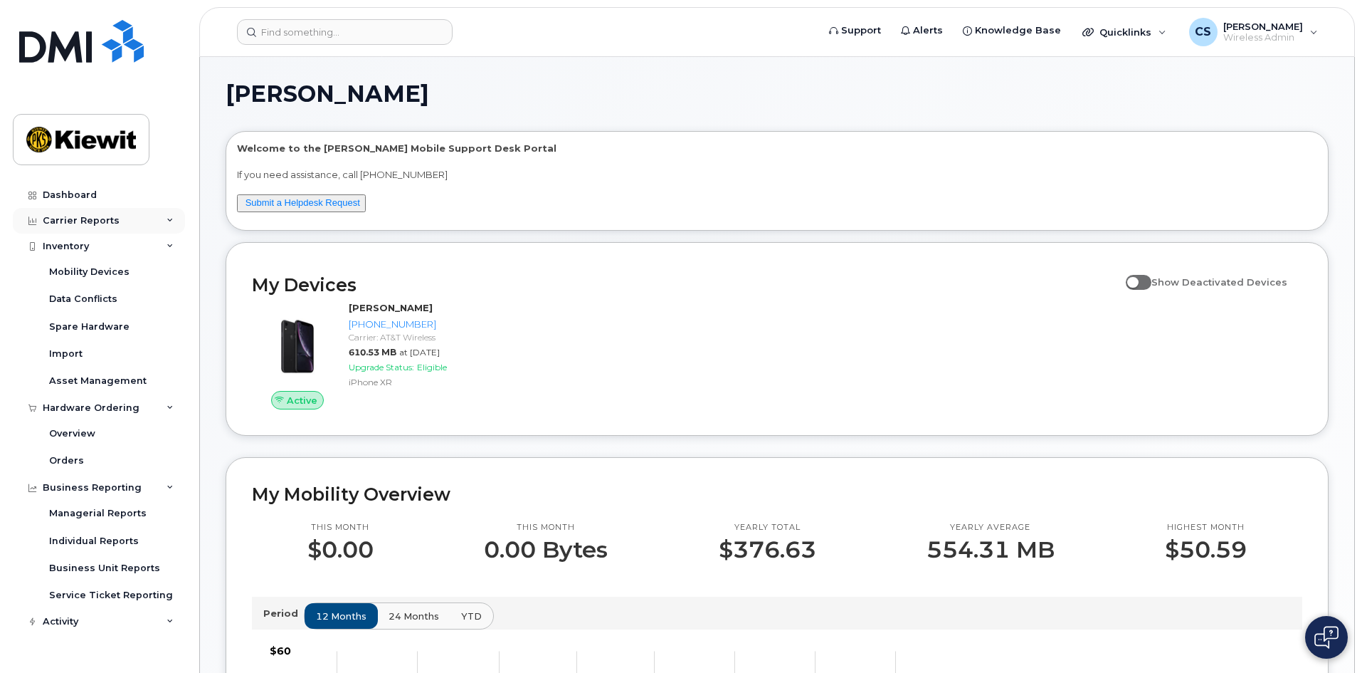  Describe the element at coordinates (991, 549) in the screenshot. I see `p: 554.31 MB` at that location.